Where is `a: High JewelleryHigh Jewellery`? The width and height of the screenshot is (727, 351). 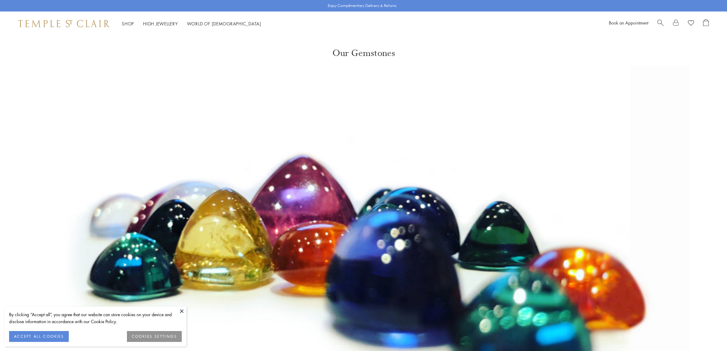
a: High JewelleryHigh Jewellery is located at coordinates (160, 24).